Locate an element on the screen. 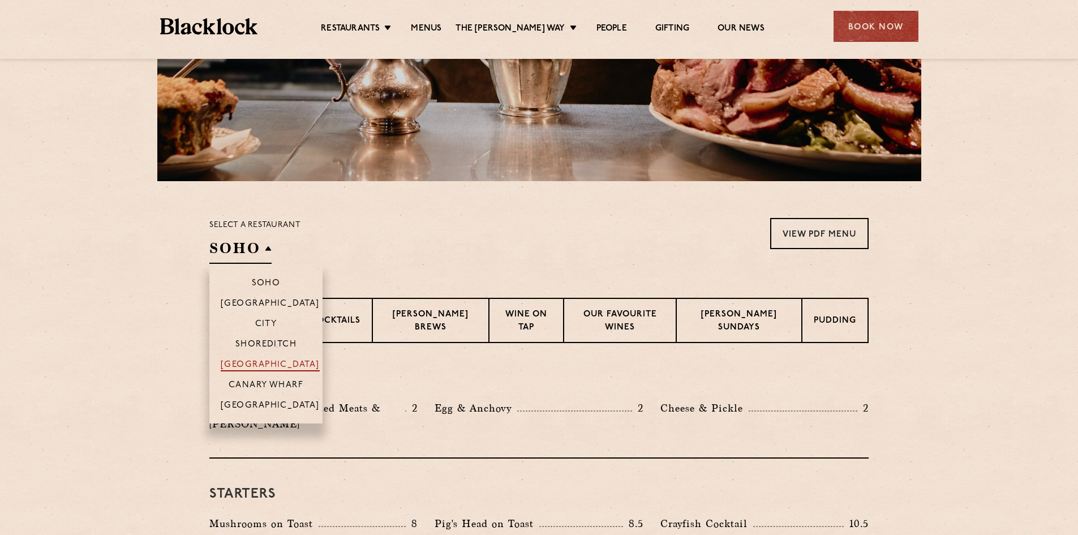  a: View PDF Menu is located at coordinates (819, 233).